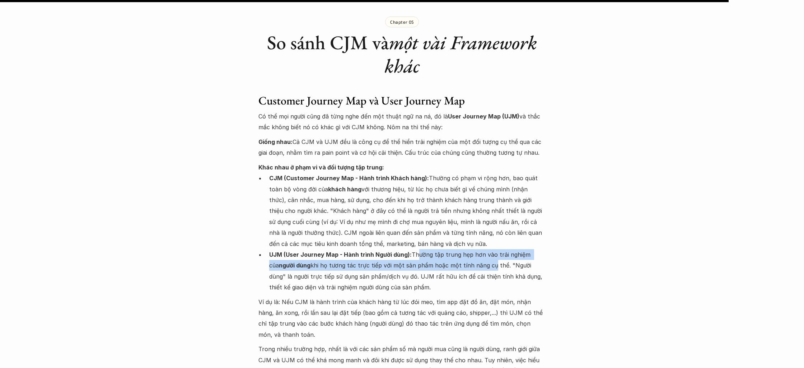  I want to click on strong: khách hàng, so click(345, 189).